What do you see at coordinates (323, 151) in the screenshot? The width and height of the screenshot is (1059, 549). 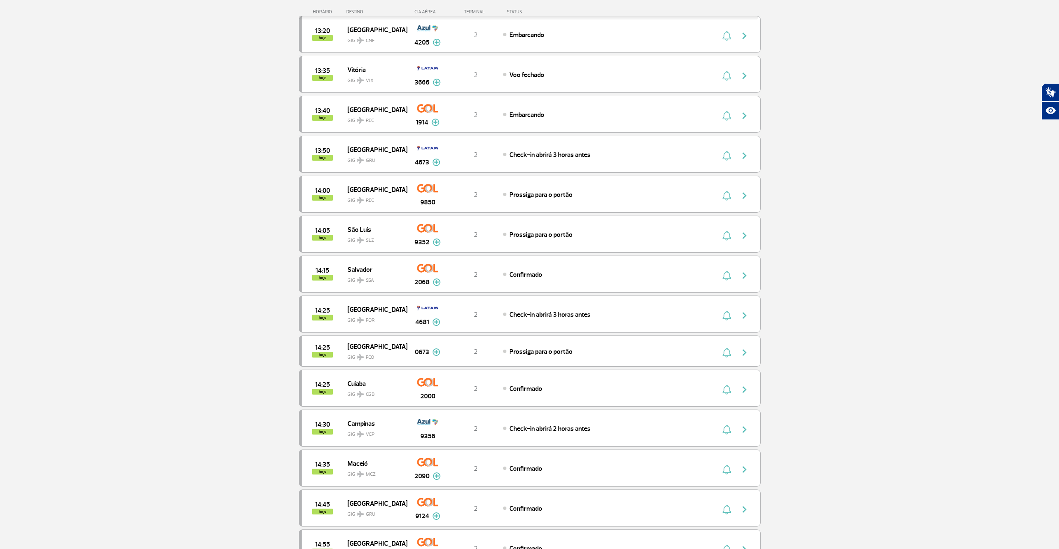 I see `span: 2025-09-30 13:50:00` at bounding box center [323, 151].